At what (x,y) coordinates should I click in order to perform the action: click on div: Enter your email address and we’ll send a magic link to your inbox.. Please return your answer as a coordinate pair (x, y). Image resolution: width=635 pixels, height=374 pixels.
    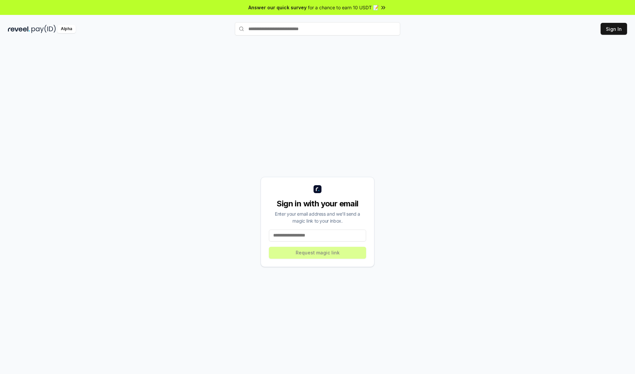
    Looking at the image, I should click on (318, 217).